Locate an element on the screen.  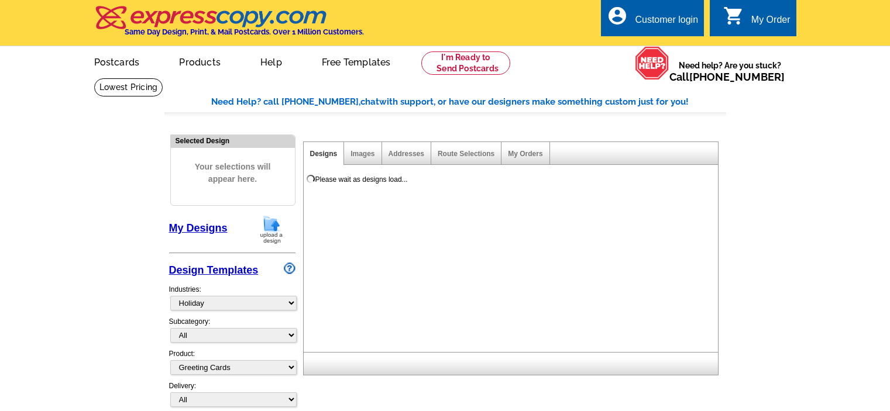
a: My Orders is located at coordinates (525, 154).